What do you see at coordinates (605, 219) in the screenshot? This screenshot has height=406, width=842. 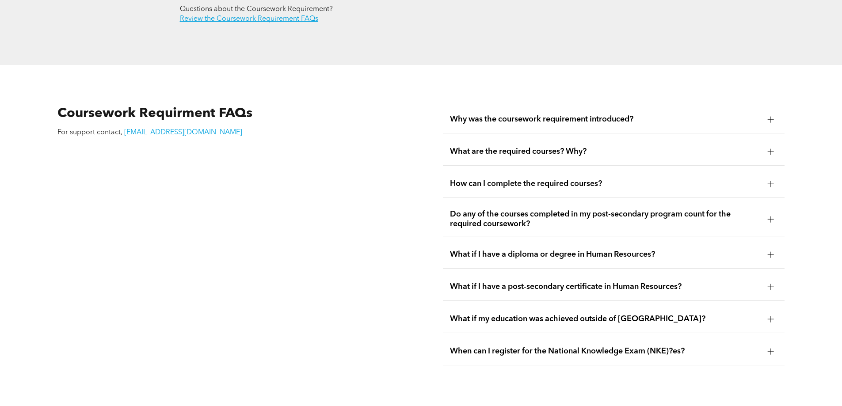 I see `span: Do any of the courses completed in my post-secondary program count for the required coursework?` at bounding box center [605, 219].